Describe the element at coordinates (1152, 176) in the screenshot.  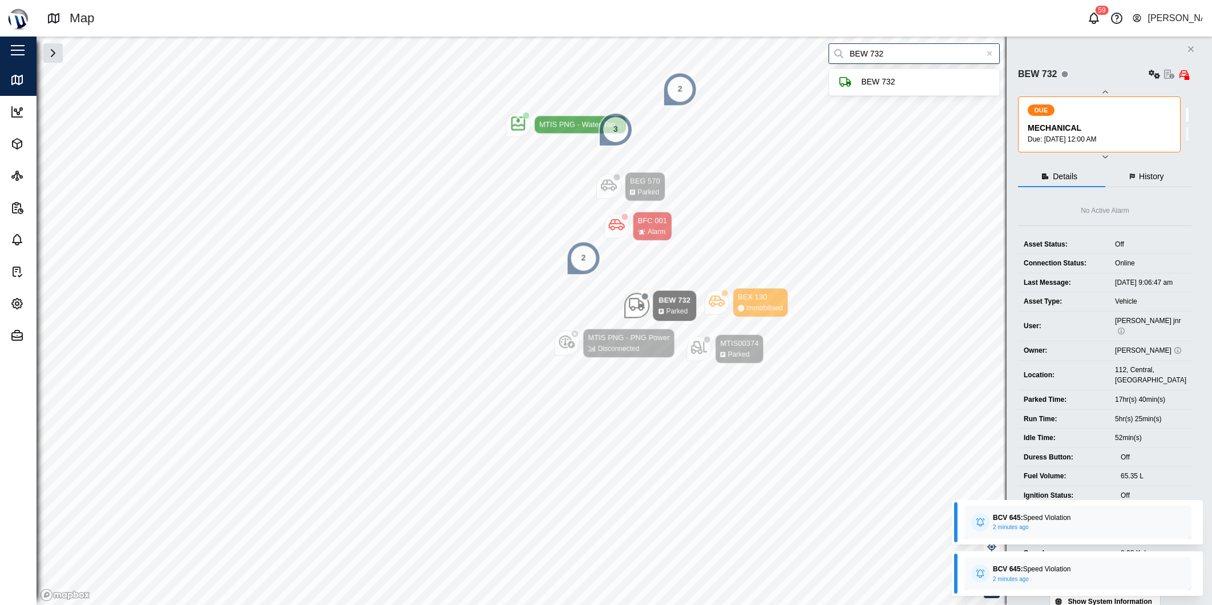
I see `span: History` at that location.